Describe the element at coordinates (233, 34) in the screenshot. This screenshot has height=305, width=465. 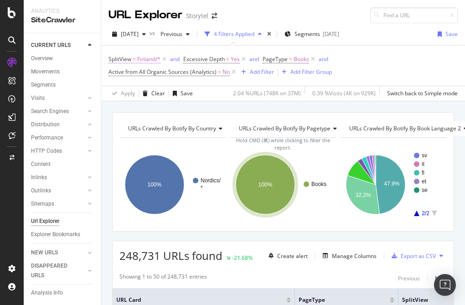
I see `button: 4 Filters Applied` at that location.